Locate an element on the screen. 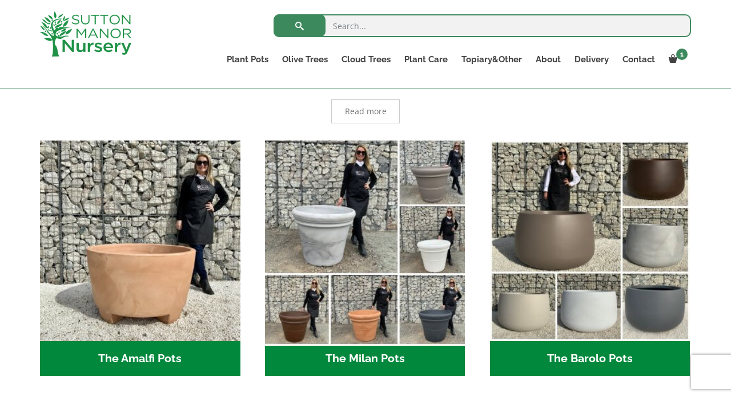 The height and width of the screenshot is (397, 731). h2: The Milan Pots is located at coordinates (365, 359).